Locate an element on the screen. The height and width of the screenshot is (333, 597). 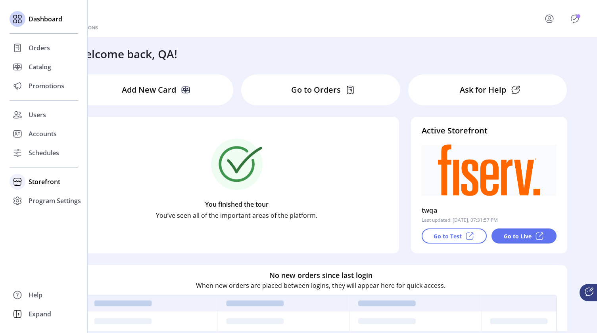
p: Add New Card is located at coordinates (149, 90).